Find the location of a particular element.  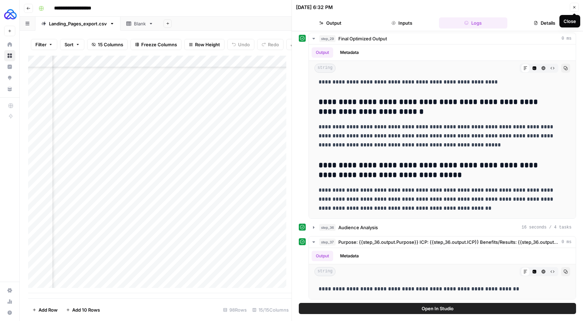

span: Freeze Columns is located at coordinates (159, 44).